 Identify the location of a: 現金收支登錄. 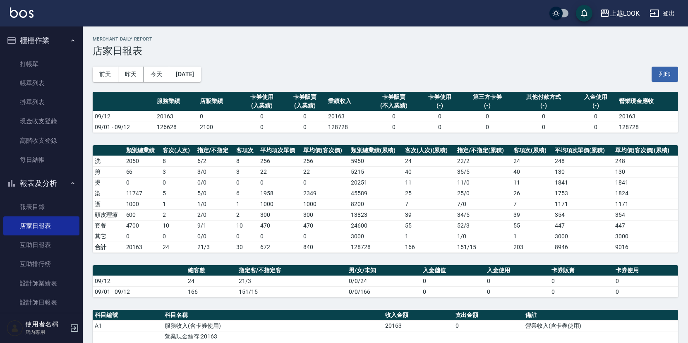
(41, 121).